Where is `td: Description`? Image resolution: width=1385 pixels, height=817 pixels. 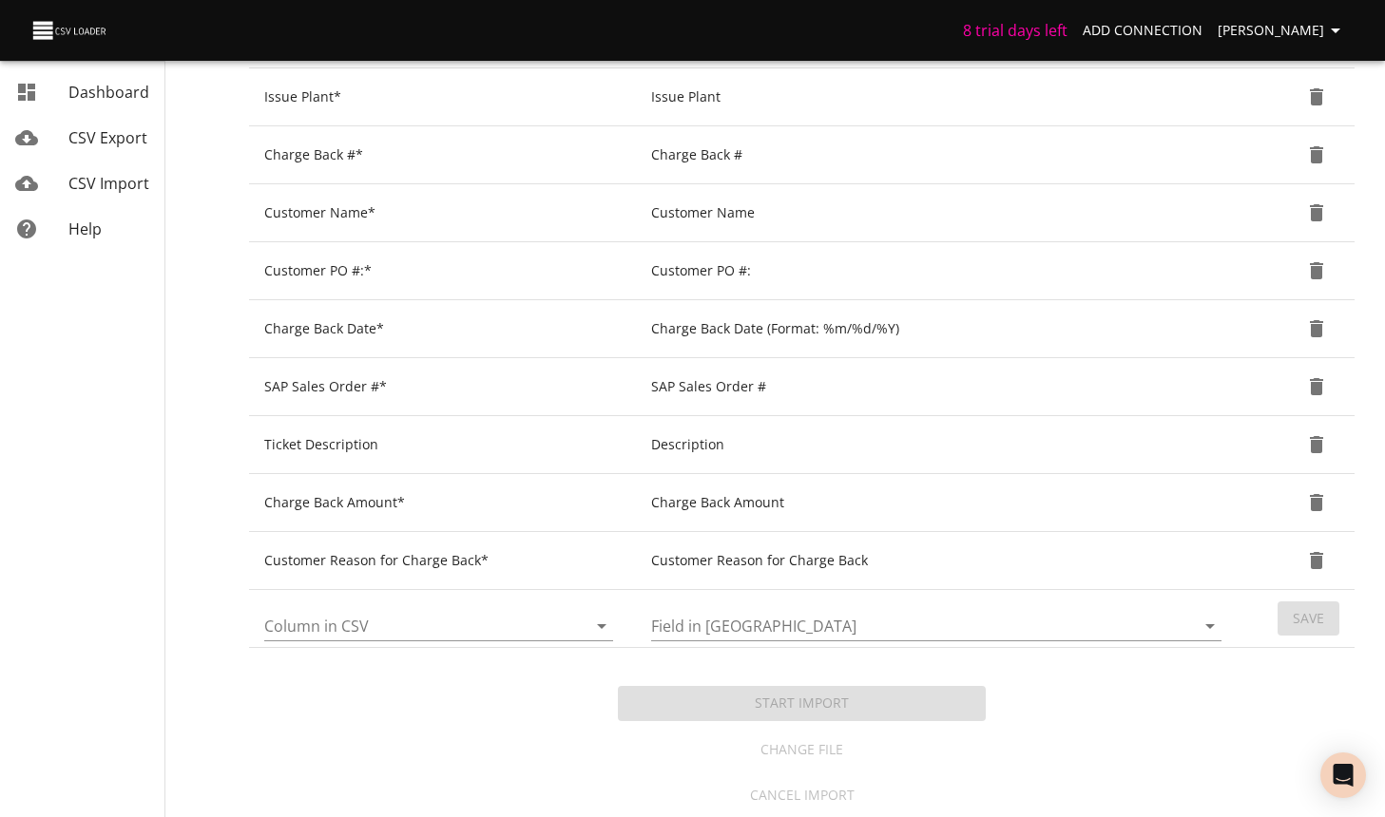
td: Description is located at coordinates (940, 445).